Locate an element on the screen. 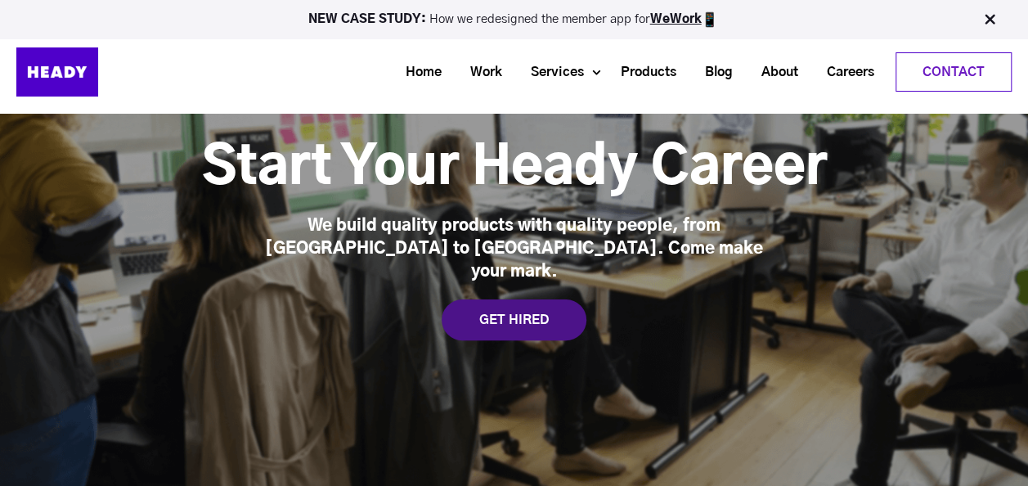  a: Careers is located at coordinates (844, 72).